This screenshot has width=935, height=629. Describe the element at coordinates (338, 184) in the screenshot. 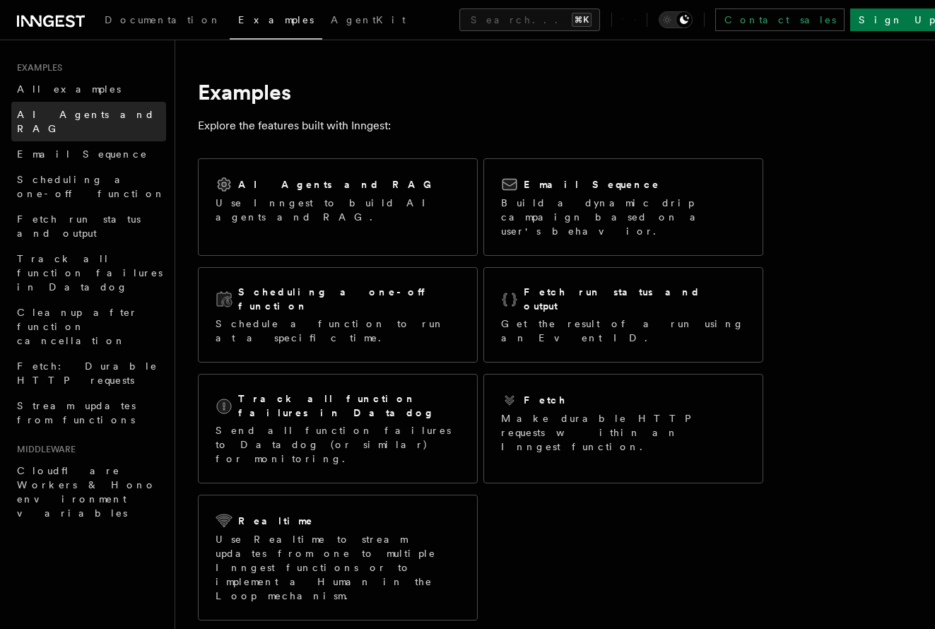

I see `h2: AI Agents and RAG` at that location.